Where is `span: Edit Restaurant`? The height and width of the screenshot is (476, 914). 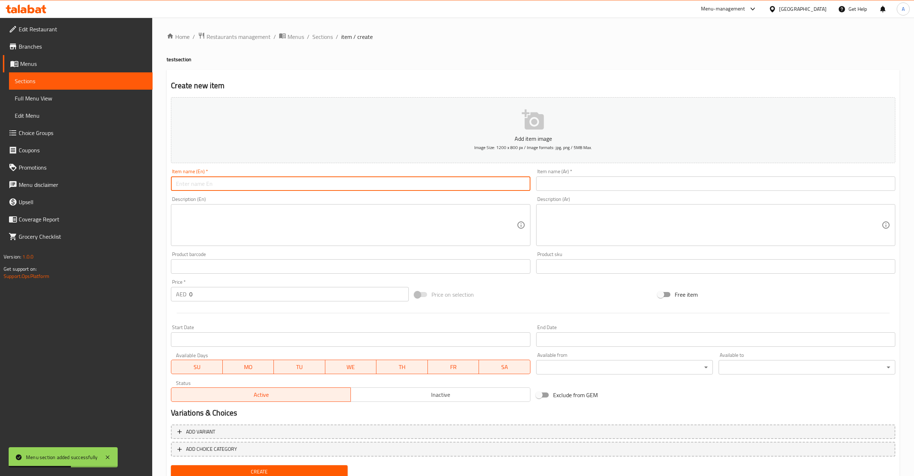
span: Edit Restaurant is located at coordinates (83, 29).